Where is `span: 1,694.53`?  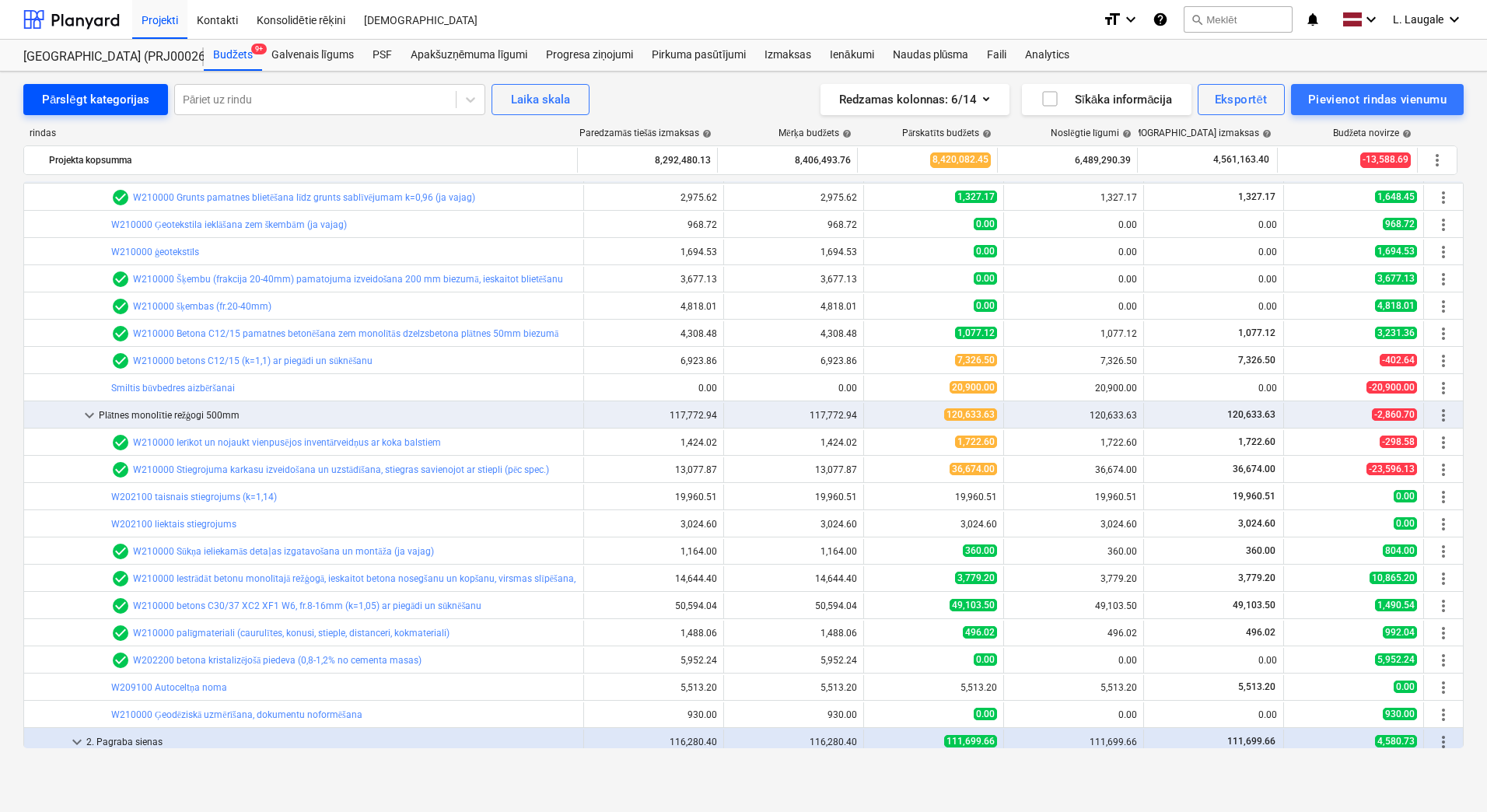 span: 1,694.53 is located at coordinates (1397, 251).